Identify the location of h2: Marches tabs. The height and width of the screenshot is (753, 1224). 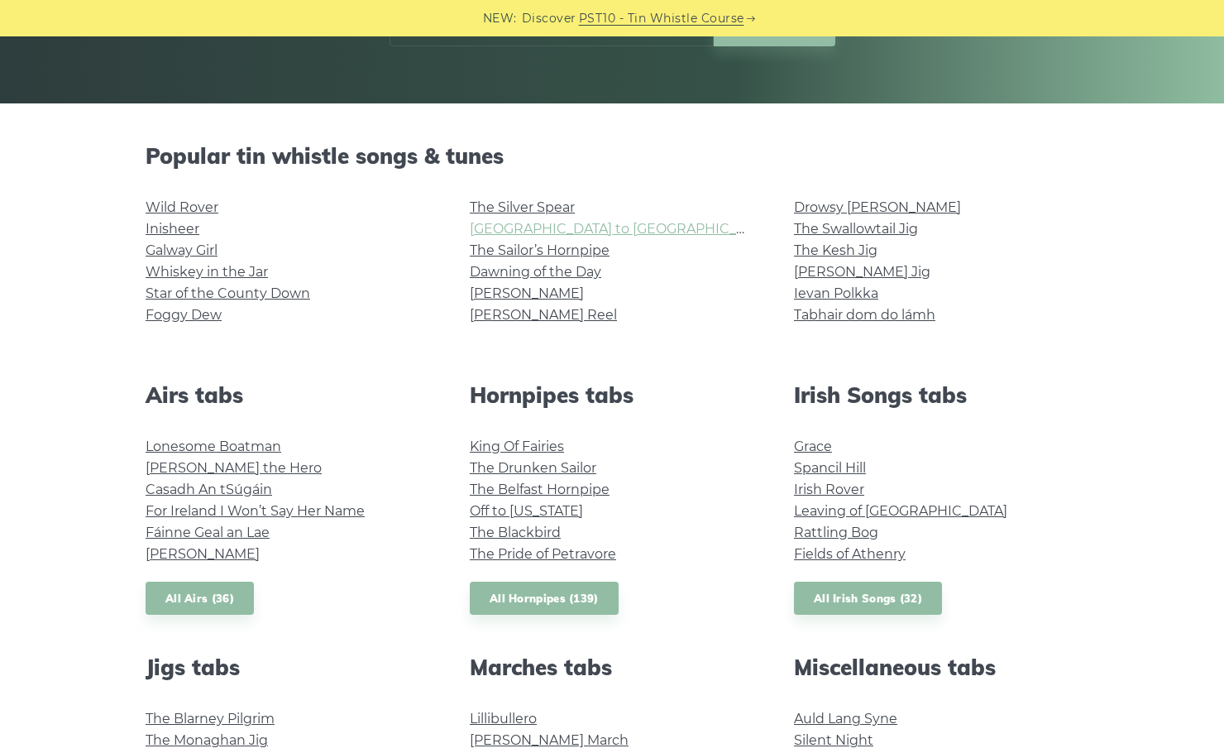
(612, 667).